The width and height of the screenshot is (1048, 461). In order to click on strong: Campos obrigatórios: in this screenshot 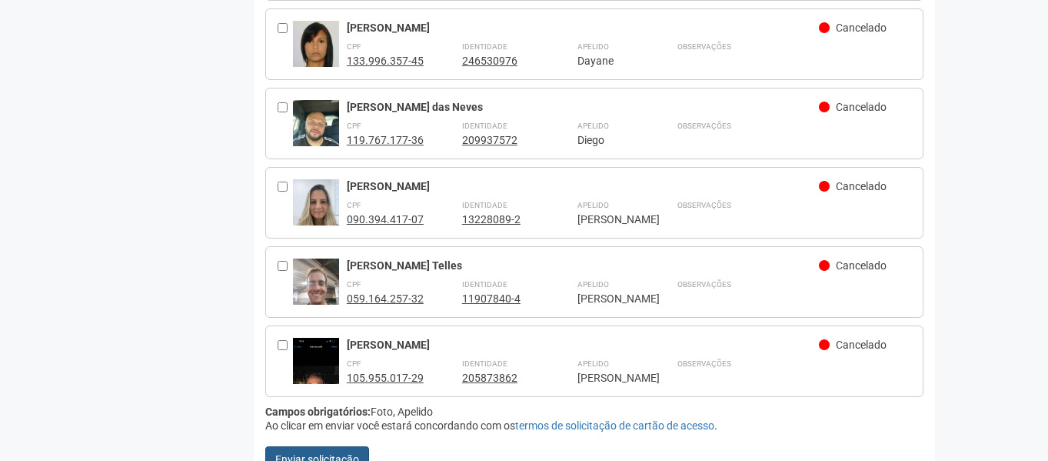, I will do `click(318, 411)`.